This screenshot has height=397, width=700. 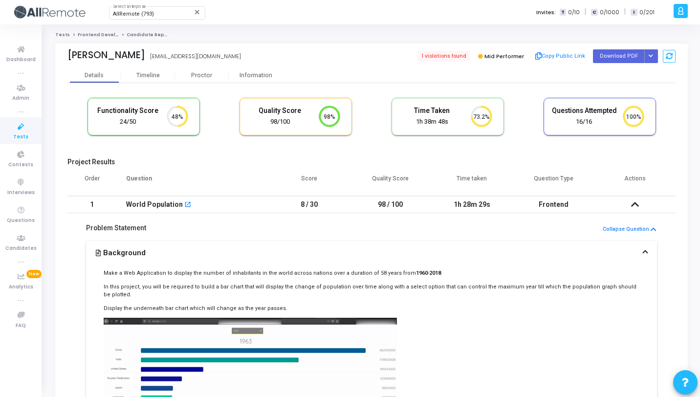 I want to click on span: Candidate Report, so click(x=149, y=35).